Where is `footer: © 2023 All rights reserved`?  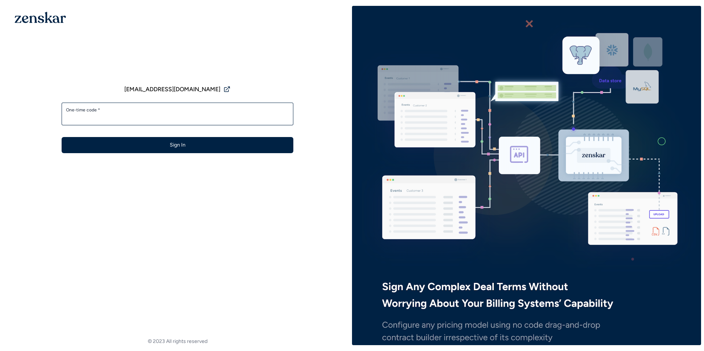 footer: © 2023 All rights reserved is located at coordinates (177, 342).